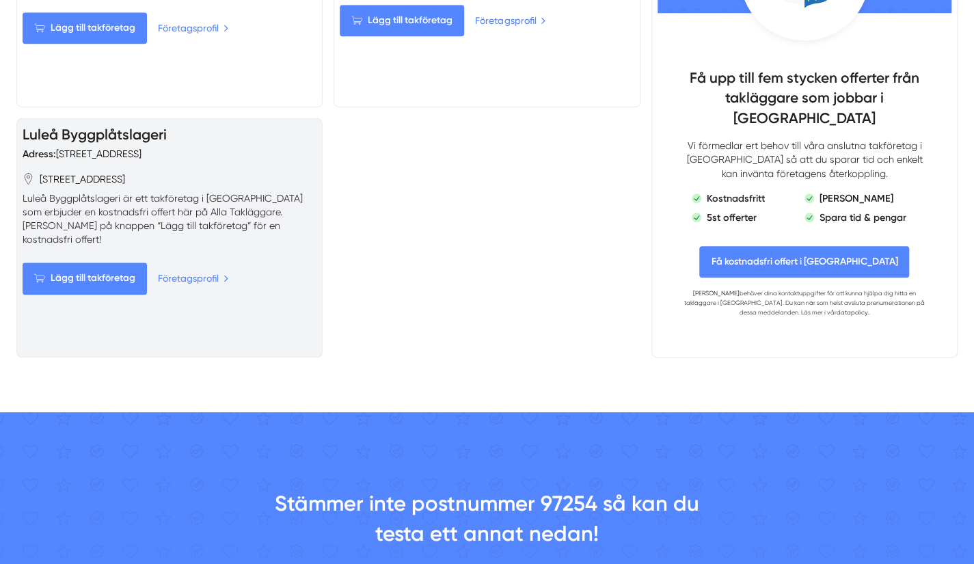 The height and width of the screenshot is (564, 974). I want to click on p: Spara tid & pengar, so click(863, 217).